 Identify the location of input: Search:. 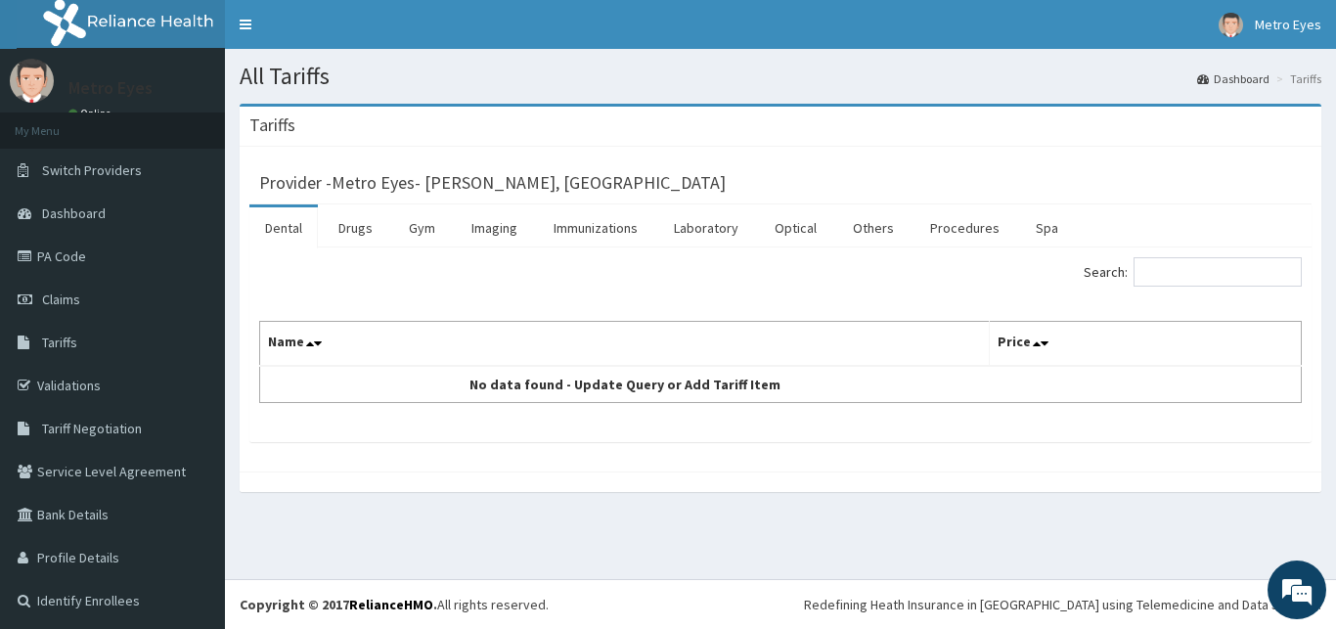
(1218, 272).